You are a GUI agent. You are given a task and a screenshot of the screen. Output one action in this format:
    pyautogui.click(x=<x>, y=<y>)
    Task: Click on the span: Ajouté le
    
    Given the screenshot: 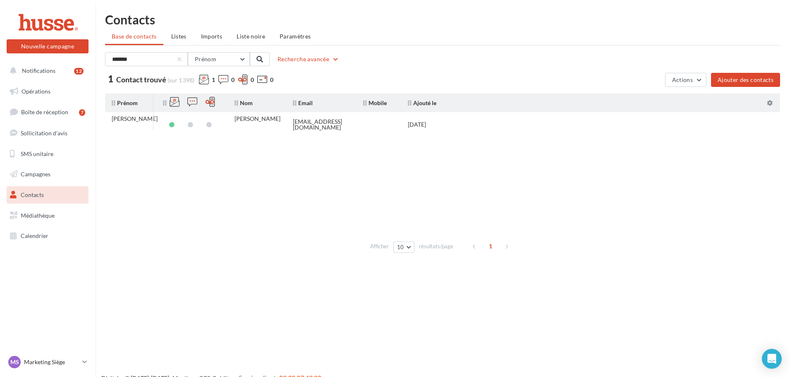 What is the action you would take?
    pyautogui.click(x=422, y=103)
    